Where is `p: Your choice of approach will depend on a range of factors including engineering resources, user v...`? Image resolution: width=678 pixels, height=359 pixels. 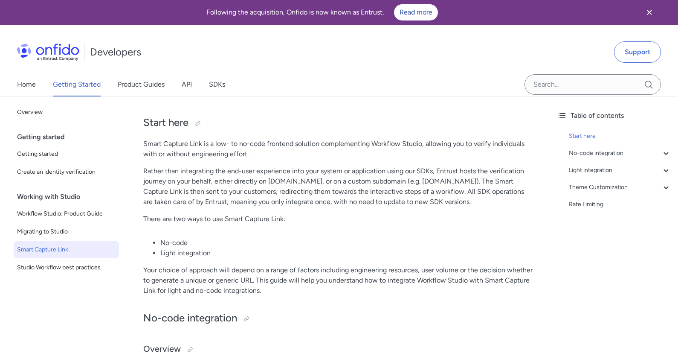 p: Your choice of approach will depend on a range of factors including engineering resources, user v... is located at coordinates (338, 280).